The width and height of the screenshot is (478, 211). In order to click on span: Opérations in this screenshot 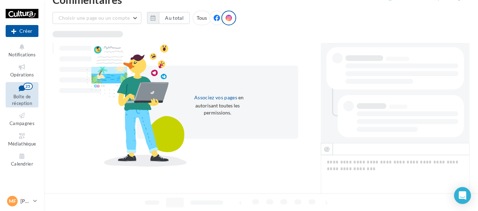, I will do `click(22, 75)`.